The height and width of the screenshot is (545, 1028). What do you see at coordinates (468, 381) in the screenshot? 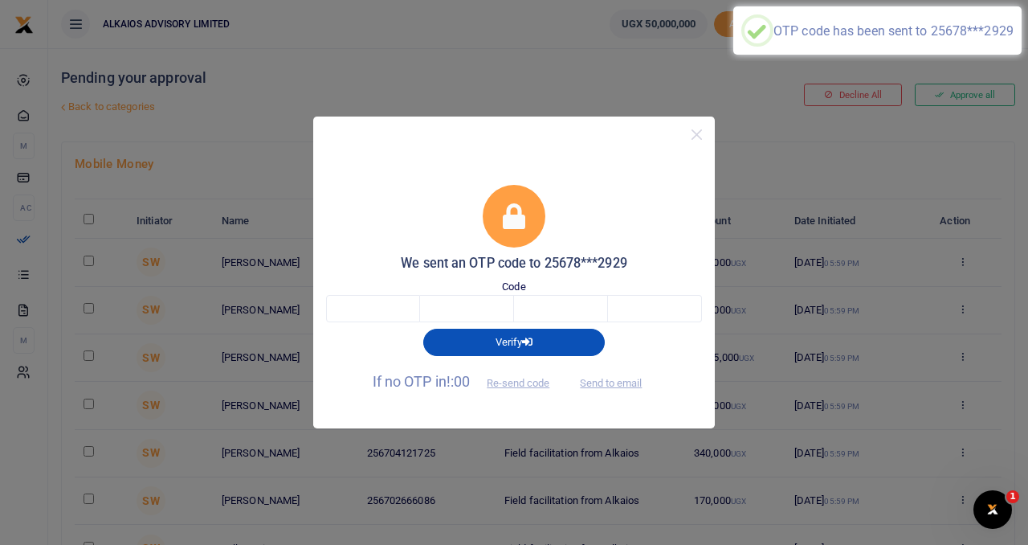
I see `span: If no OTP in` at bounding box center [468, 381].